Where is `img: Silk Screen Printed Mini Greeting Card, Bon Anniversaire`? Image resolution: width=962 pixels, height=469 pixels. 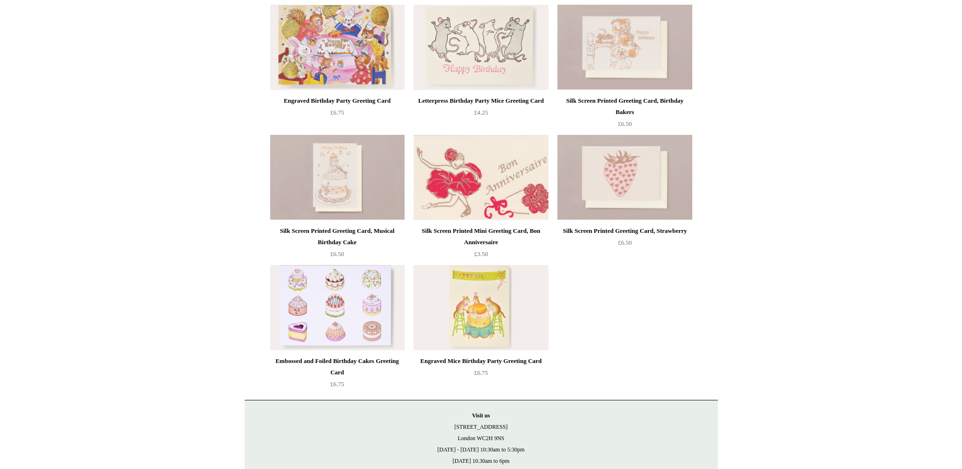
img: Silk Screen Printed Mini Greeting Card, Bon Anniversaire is located at coordinates (481, 178).